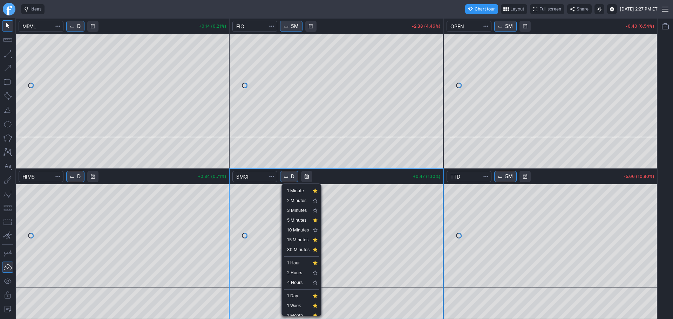  Describe the element at coordinates (298, 273) in the screenshot. I see `span: 2 Hours` at that location.